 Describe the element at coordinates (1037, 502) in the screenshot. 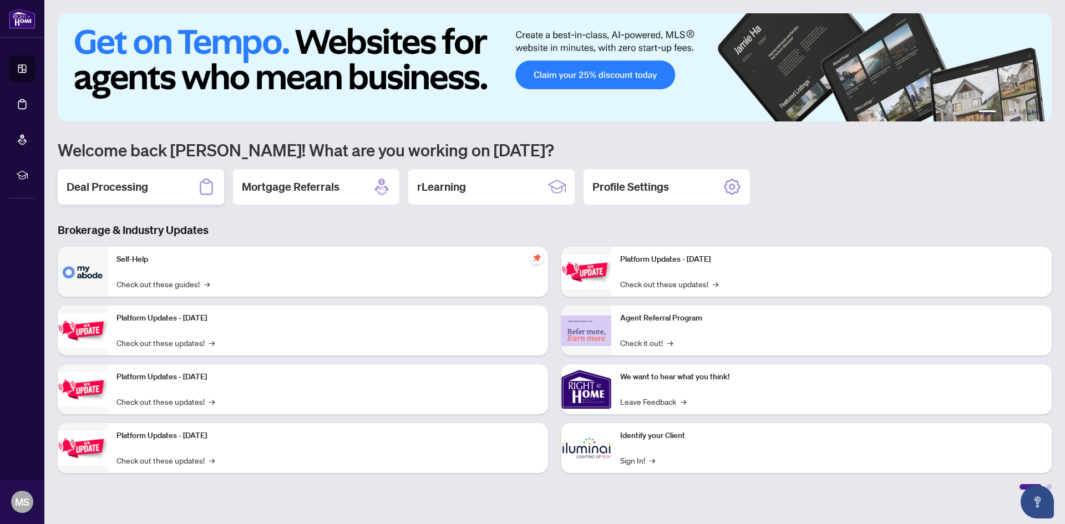

I see `button: Open asap` at that location.